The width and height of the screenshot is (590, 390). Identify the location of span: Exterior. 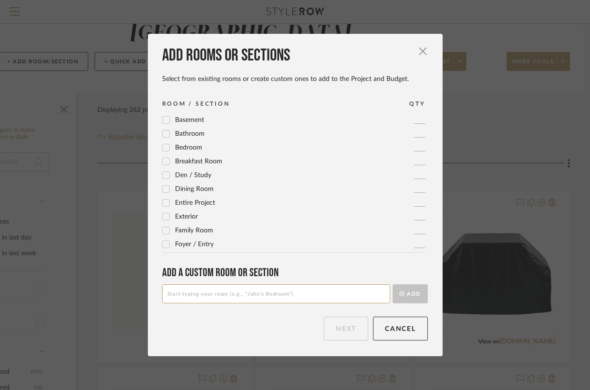
(186, 217).